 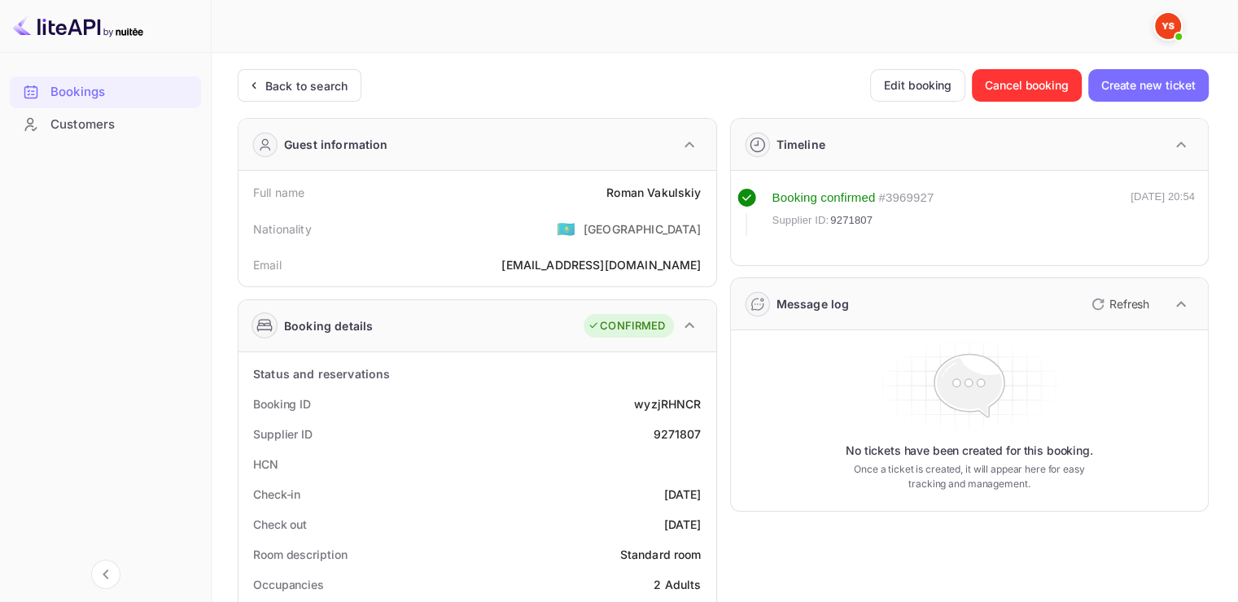 I want to click on img: Yandex Support, so click(x=1168, y=26).